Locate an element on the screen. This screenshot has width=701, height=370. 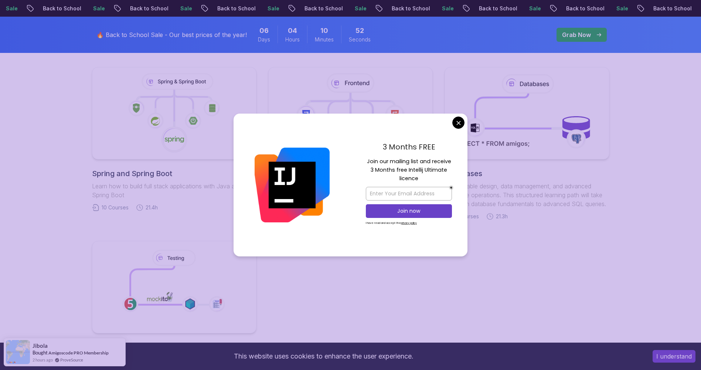
span: 10 Minutes is located at coordinates (324, 31).